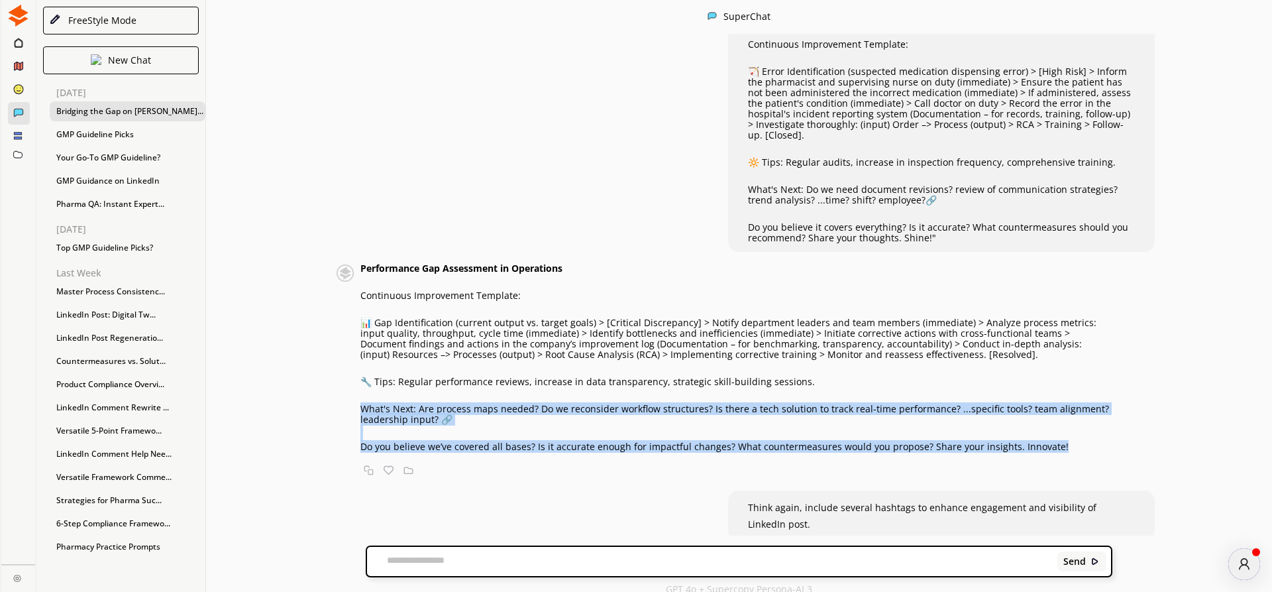 The image size is (1272, 592). What do you see at coordinates (127, 500) in the screenshot?
I see `div: Strategies for Pharma Suc...` at bounding box center [127, 500].